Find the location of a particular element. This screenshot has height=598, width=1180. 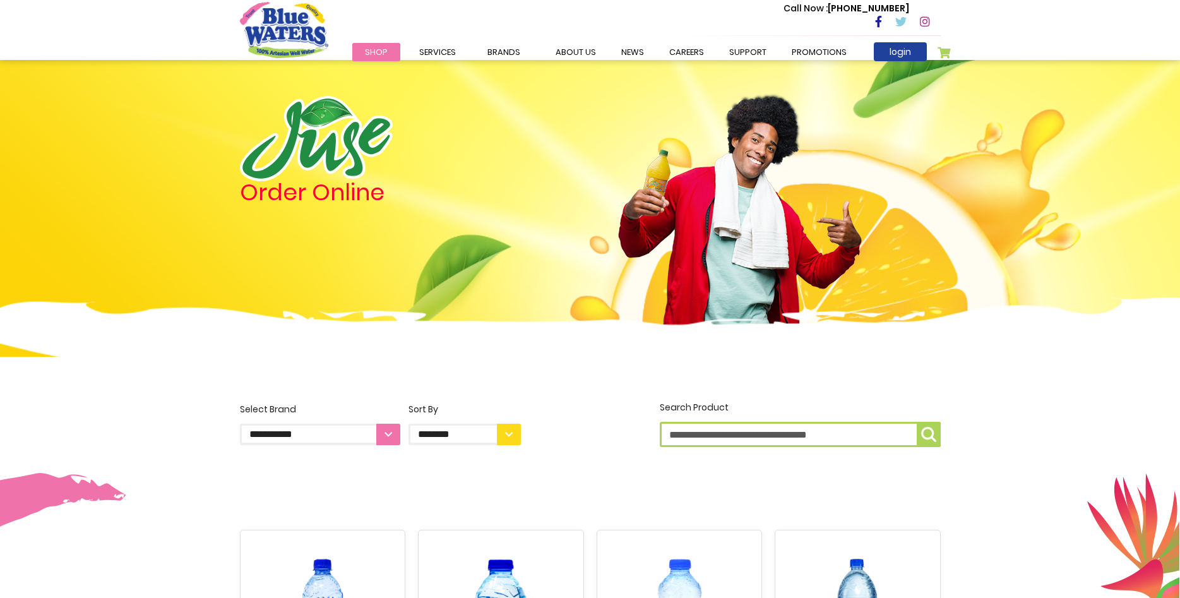

button: Search Product is located at coordinates (928, 434).